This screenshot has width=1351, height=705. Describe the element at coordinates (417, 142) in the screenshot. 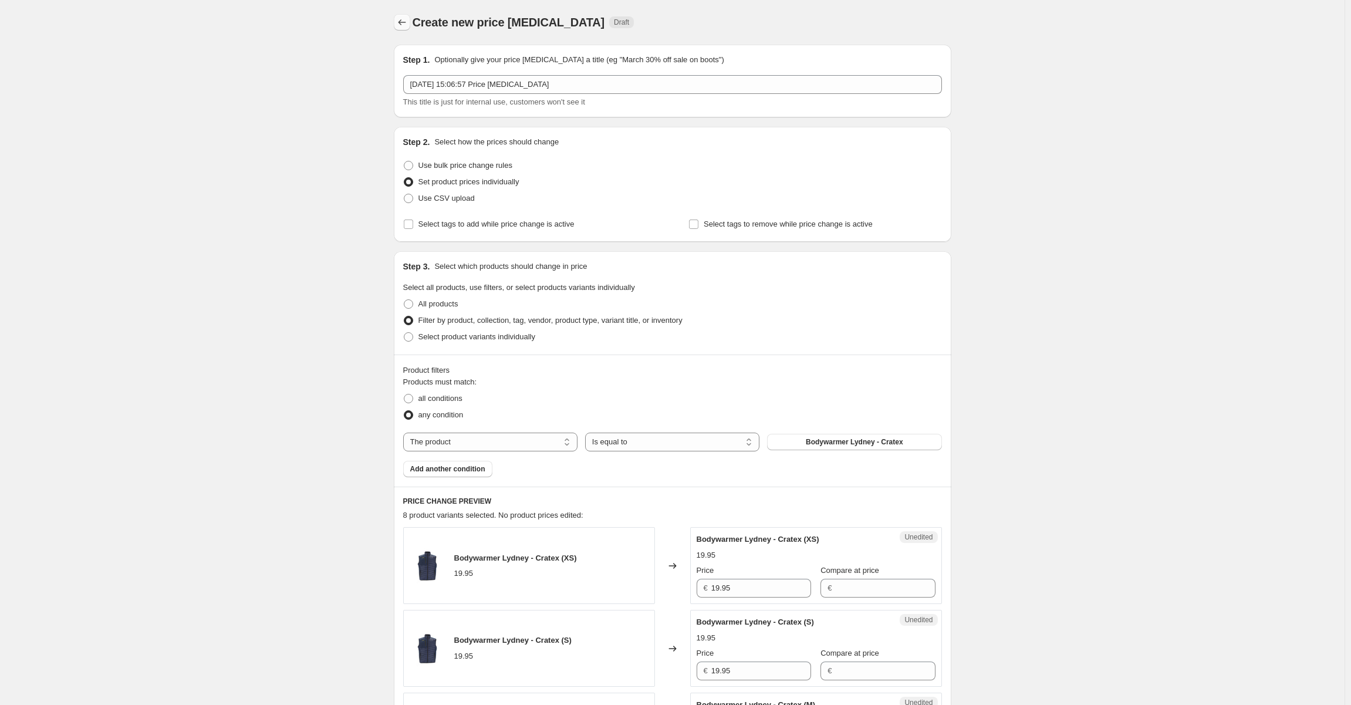

I see `h2: Step 2.` at that location.